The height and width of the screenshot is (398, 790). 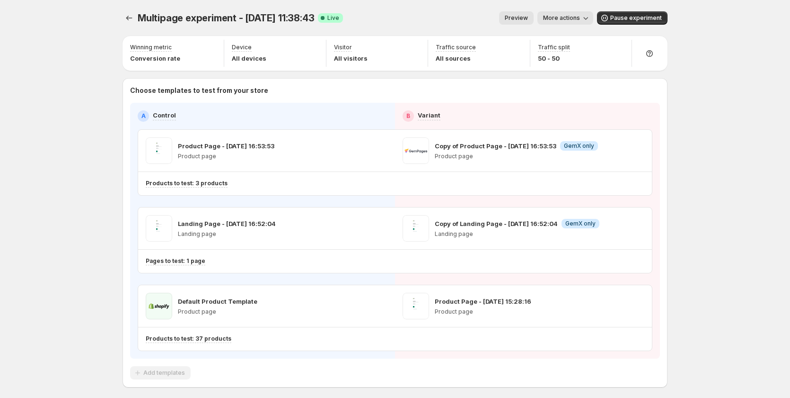 I want to click on p: Winning metric, so click(x=151, y=47).